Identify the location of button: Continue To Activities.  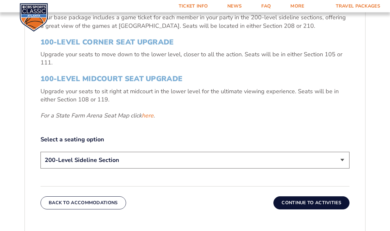
(312, 203).